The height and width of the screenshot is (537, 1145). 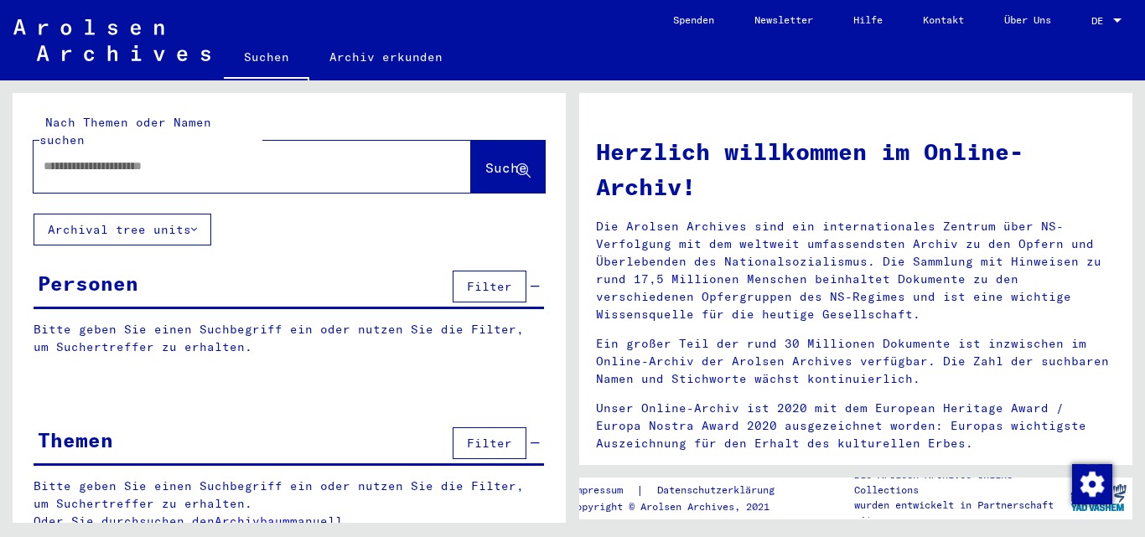 I want to click on p: Copyright © Arolsen Archives, 2021, so click(x=682, y=507).